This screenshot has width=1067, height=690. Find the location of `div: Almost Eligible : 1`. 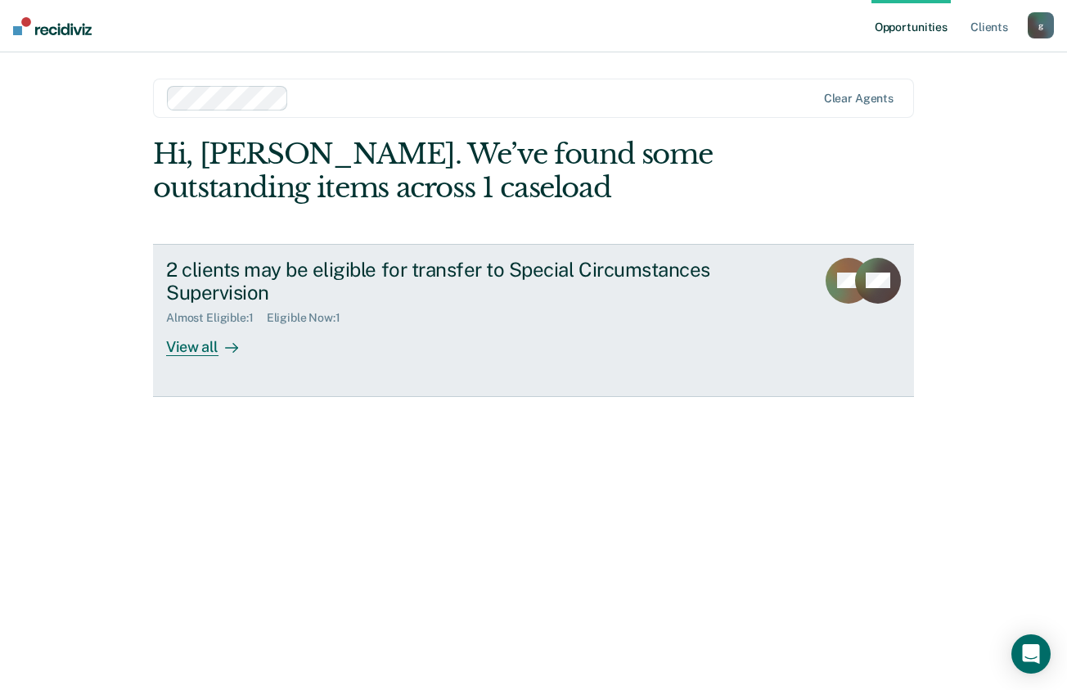

div: Almost Eligible : 1 is located at coordinates (216, 317).